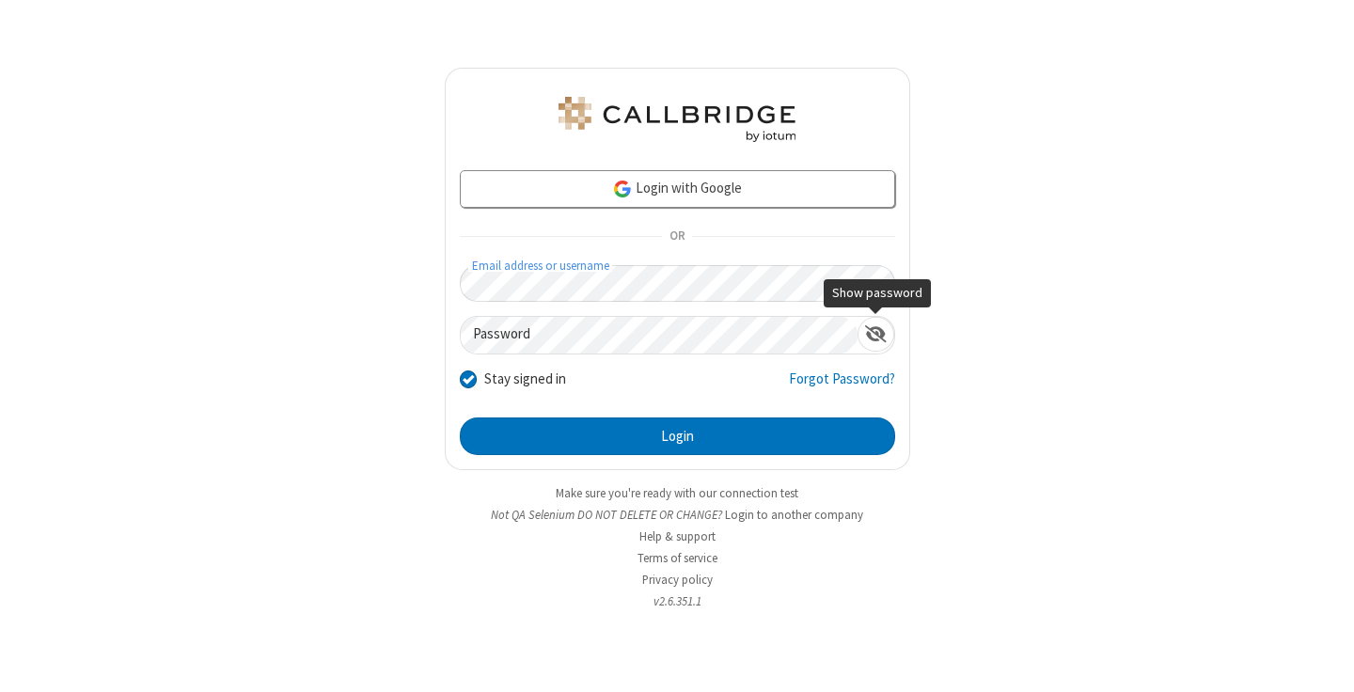  Describe the element at coordinates (677, 493) in the screenshot. I see `a: Make sure you're ready with our connection test` at that location.